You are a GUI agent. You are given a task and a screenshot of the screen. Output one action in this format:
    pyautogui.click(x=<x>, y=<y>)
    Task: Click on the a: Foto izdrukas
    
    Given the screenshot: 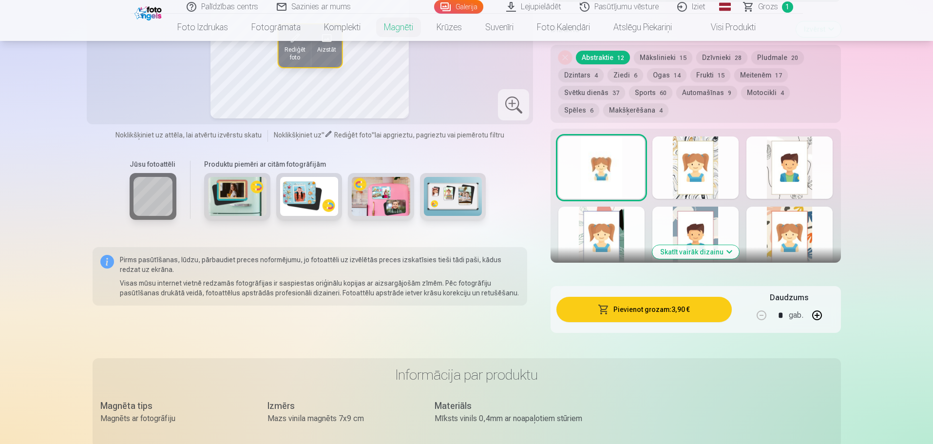 What is the action you would take?
    pyautogui.click(x=203, y=27)
    